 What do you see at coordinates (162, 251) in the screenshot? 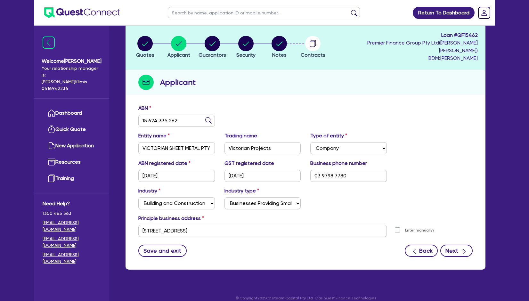
I see `button: Save and exit` at bounding box center [162, 251].